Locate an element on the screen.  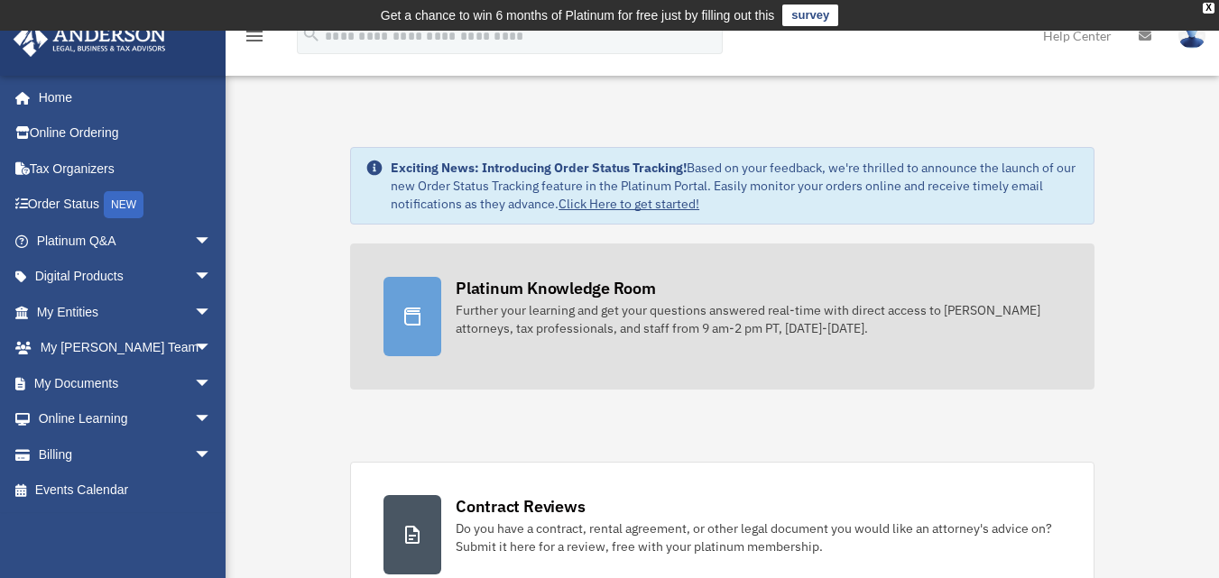
a: Click Here to get started! is located at coordinates (629, 204).